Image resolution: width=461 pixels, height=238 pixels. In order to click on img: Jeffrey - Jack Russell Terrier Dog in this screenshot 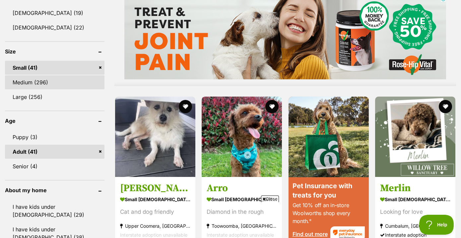, I will do `click(155, 137)`.